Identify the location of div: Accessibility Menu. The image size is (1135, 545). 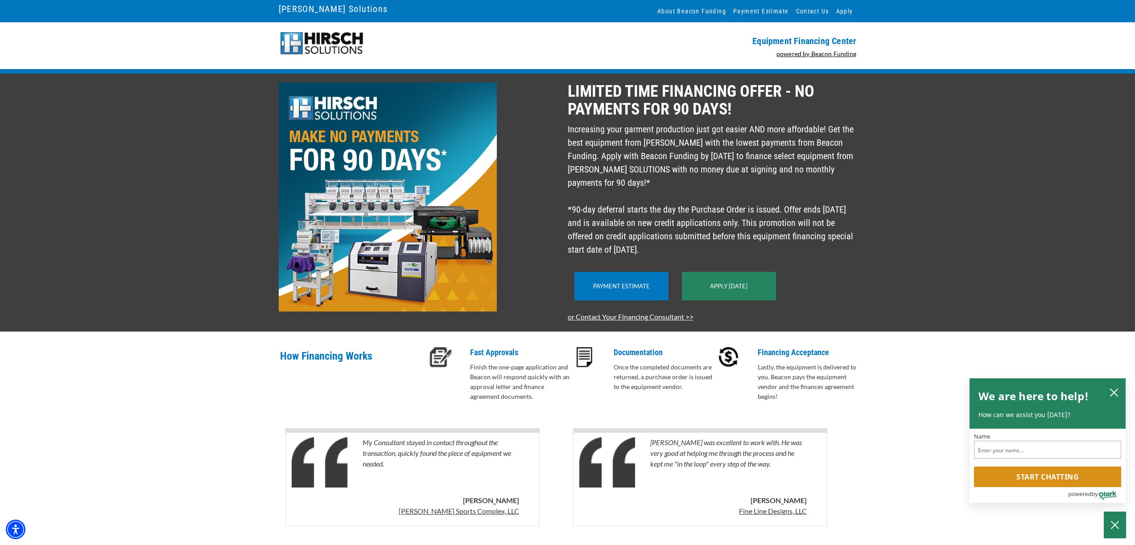
(16, 530).